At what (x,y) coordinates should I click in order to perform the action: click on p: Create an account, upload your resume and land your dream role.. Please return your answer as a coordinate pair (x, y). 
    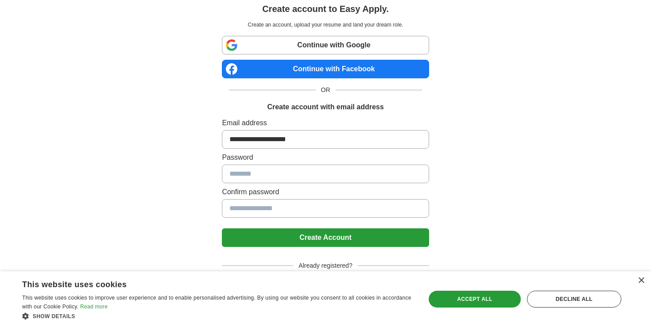
    Looking at the image, I should click on (325, 25).